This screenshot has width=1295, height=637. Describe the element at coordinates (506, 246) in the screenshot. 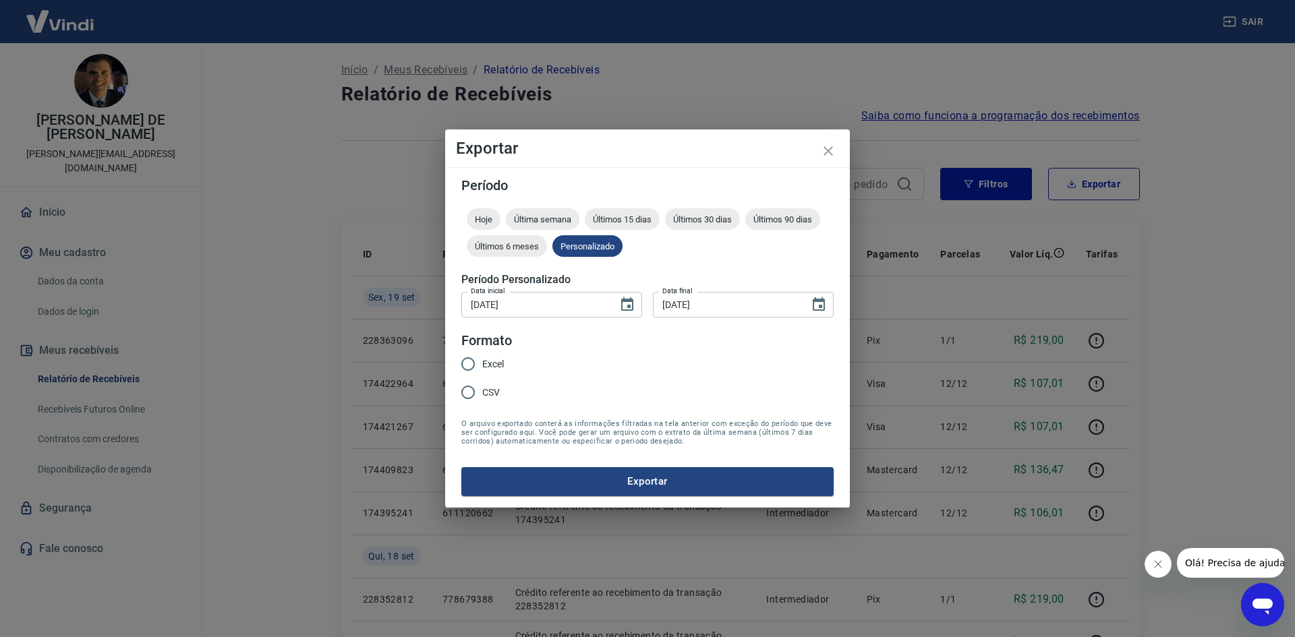

I see `span: Últimos 6 meses` at that location.